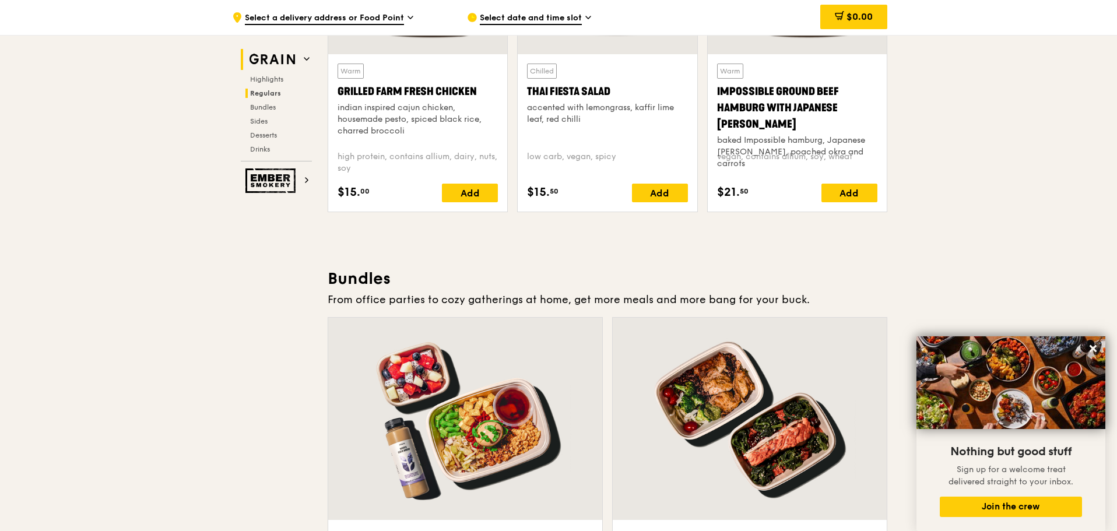  What do you see at coordinates (1011, 452) in the screenshot?
I see `span: Nothing but good stuff` at bounding box center [1011, 452].